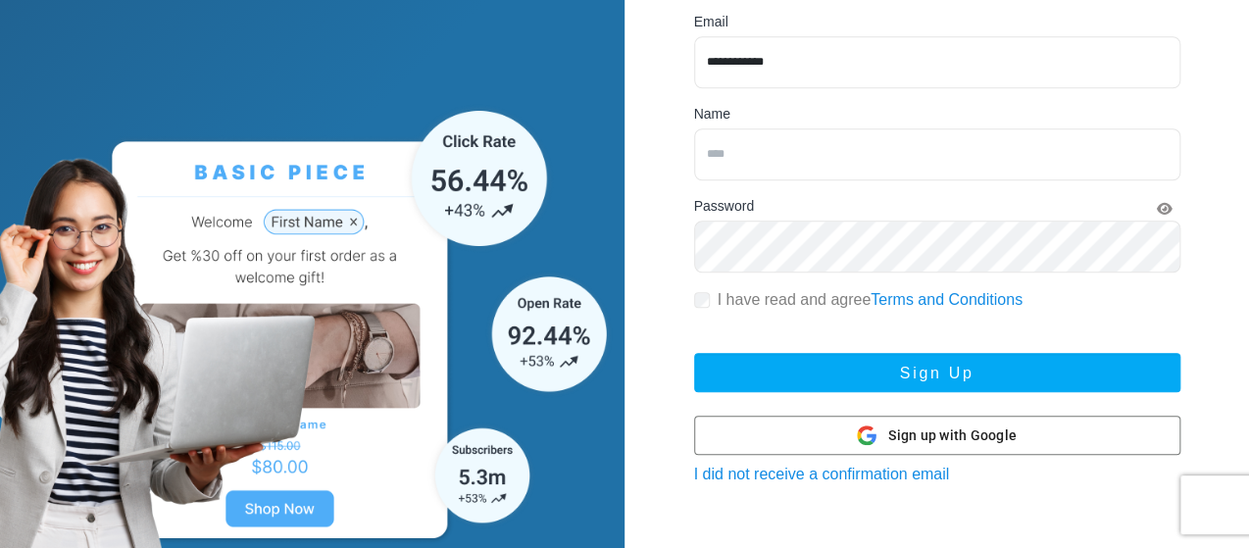 This screenshot has width=1249, height=548. What do you see at coordinates (724, 206) in the screenshot?
I see `label: Password` at bounding box center [724, 206].